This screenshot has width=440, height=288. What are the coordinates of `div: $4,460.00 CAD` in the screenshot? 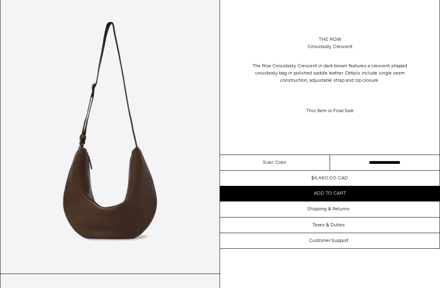 It's located at (329, 178).